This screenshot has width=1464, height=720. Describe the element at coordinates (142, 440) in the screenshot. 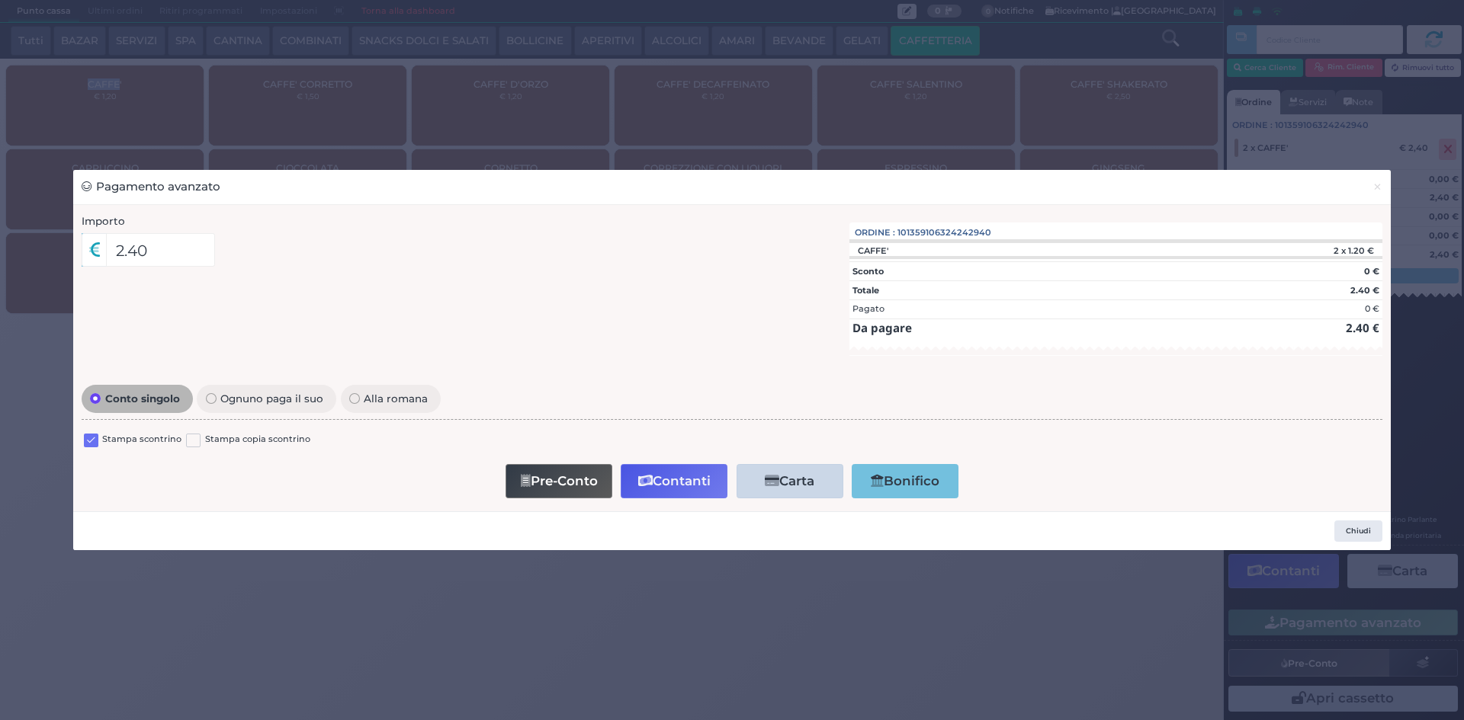

I see `label: Stampa scontrino` at that location.